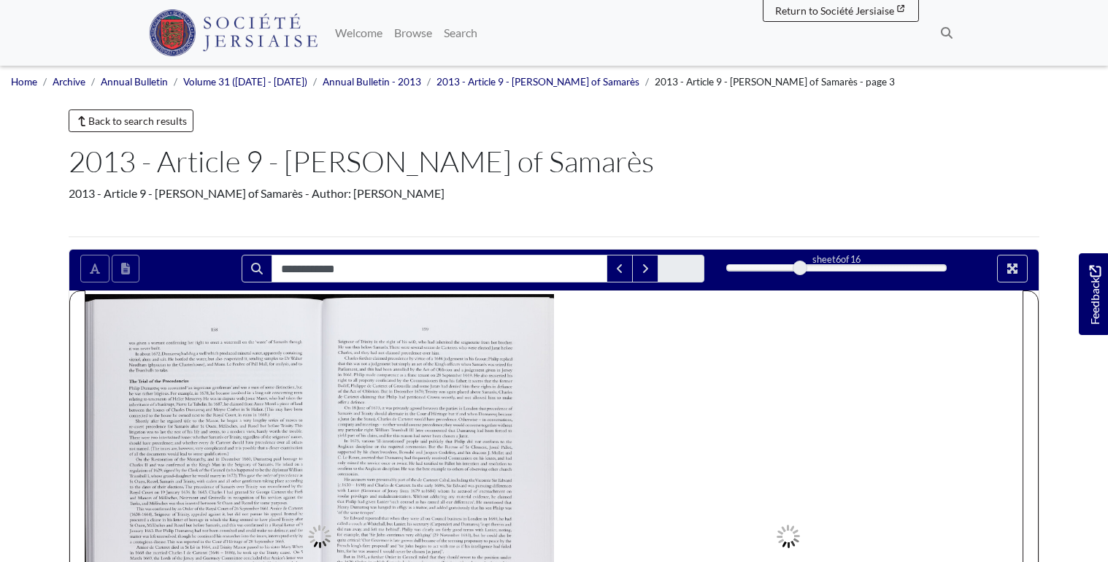  I want to click on a: Home, so click(24, 82).